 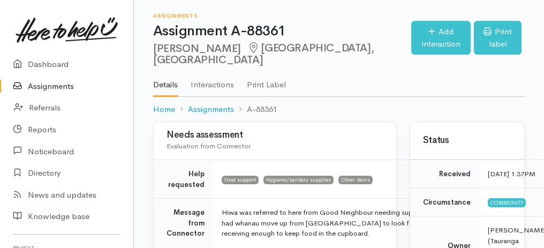 What do you see at coordinates (212, 81) in the screenshot?
I see `a: Interactions` at bounding box center [212, 81].